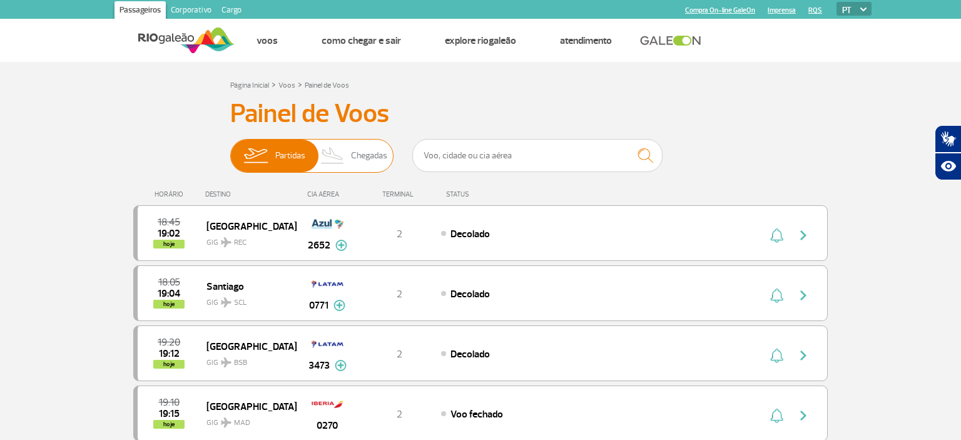  I want to click on span: Partidas, so click(290, 156).